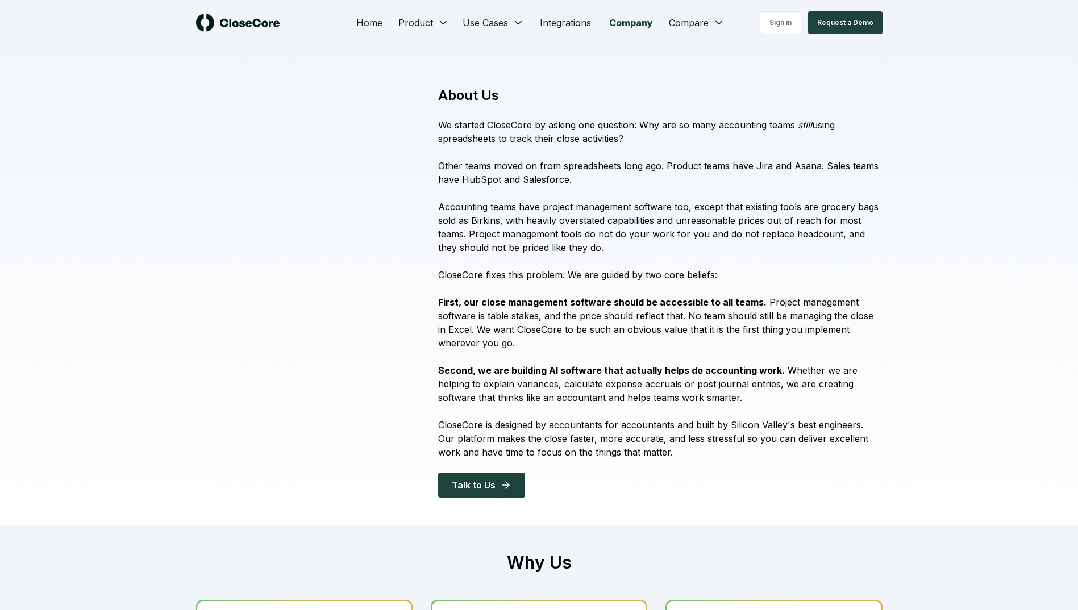  Describe the element at coordinates (238, 23) in the screenshot. I see `img: logo` at that location.